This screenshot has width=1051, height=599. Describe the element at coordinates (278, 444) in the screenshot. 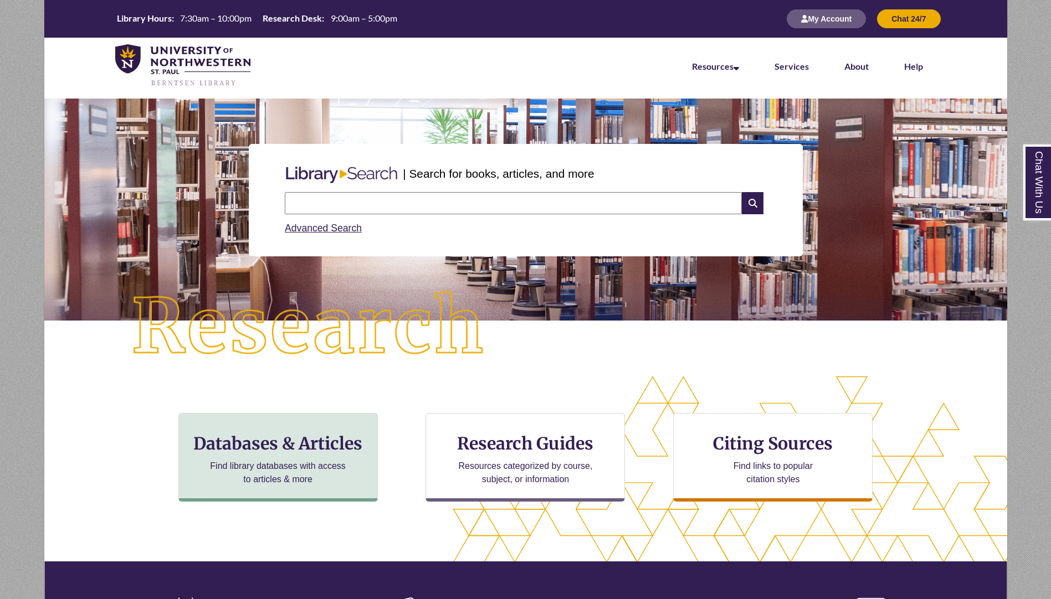

I see `h3: Databases & Articles` at that location.